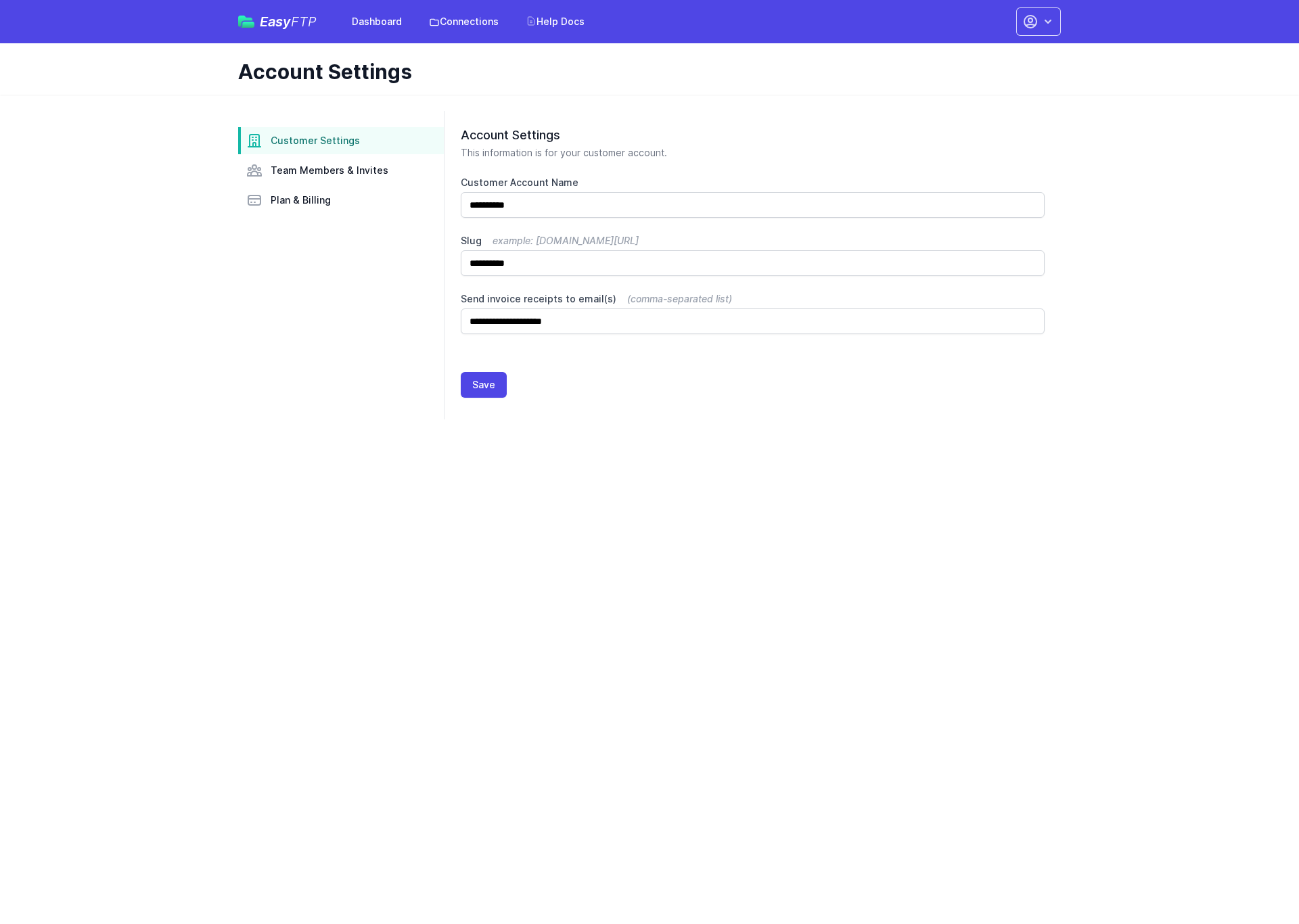  I want to click on a: Customer Settings, so click(341, 140).